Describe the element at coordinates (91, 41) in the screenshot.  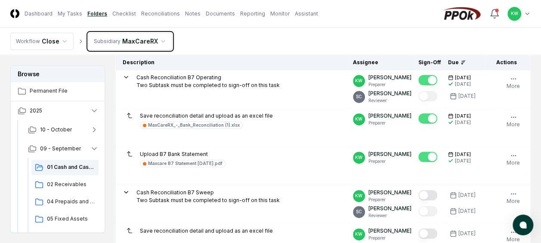
I see `nav: breadcrumb` at that location.